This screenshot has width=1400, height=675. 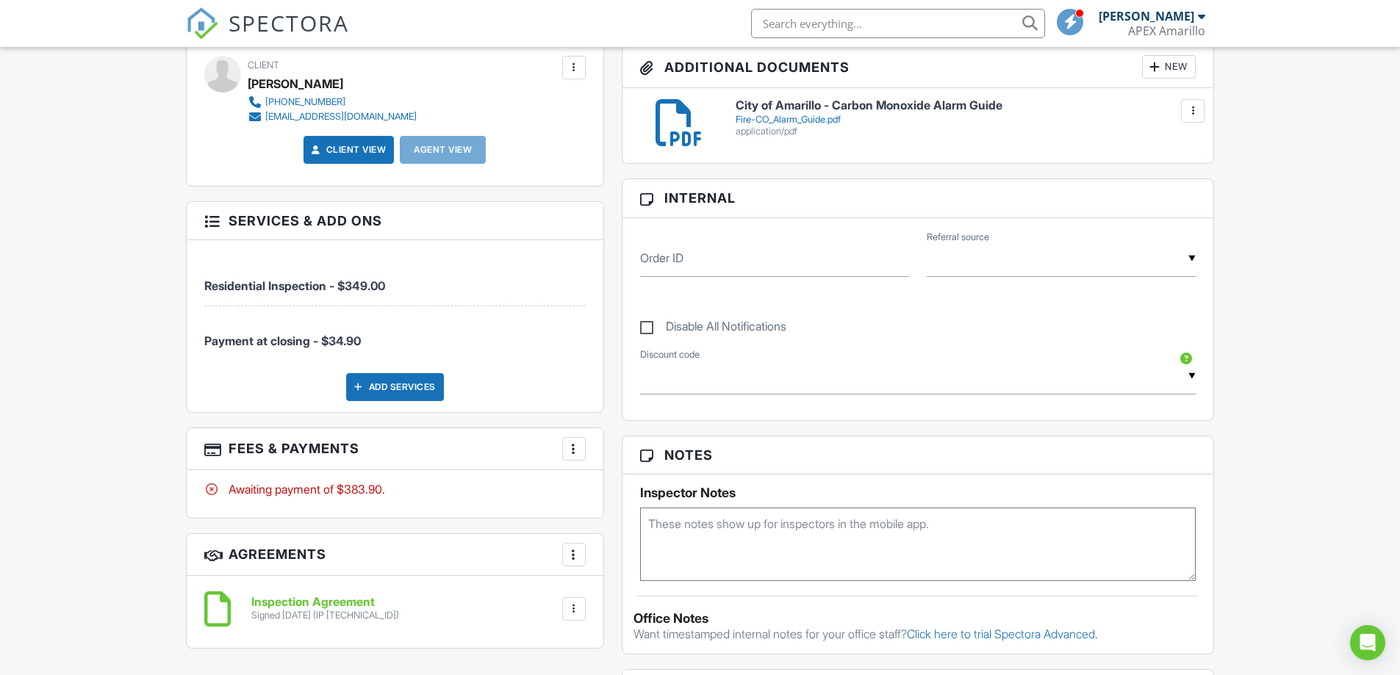 What do you see at coordinates (965, 106) in the screenshot?
I see `h6: City of Amarillo - Carbon Monoxide Alarm Guide` at bounding box center [965, 106].